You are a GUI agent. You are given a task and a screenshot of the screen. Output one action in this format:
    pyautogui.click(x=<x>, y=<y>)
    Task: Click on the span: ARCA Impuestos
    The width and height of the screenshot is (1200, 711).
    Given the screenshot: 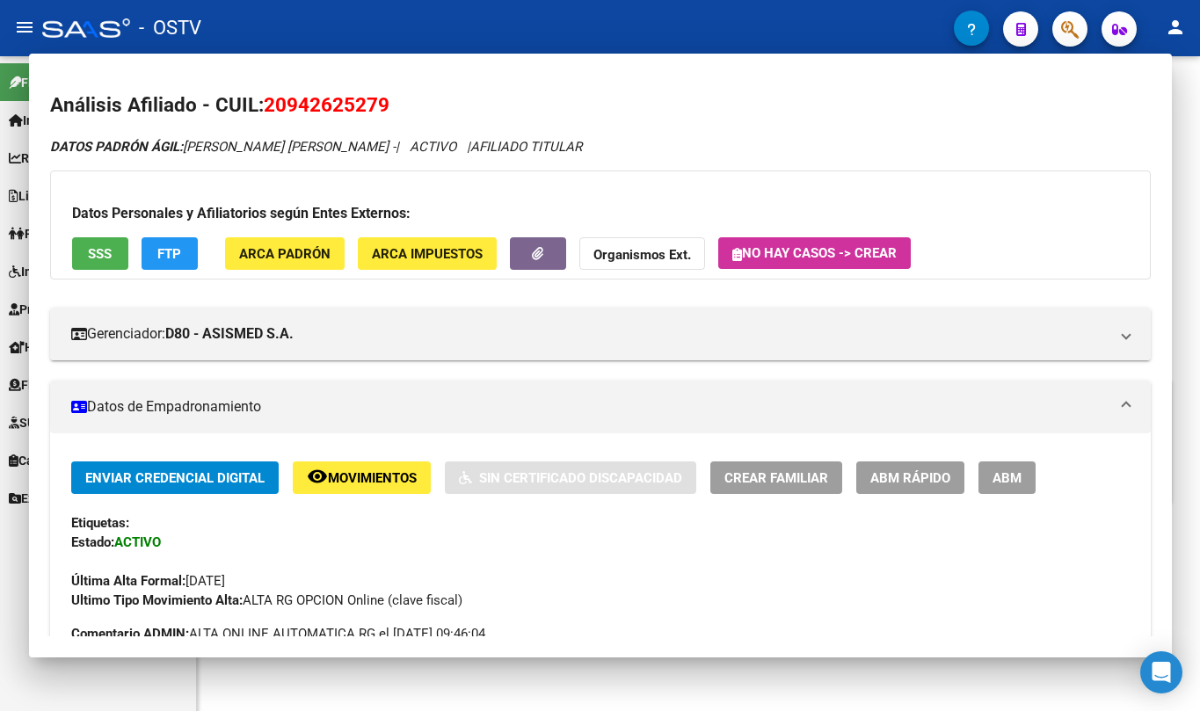 What is the action you would take?
    pyautogui.click(x=427, y=254)
    